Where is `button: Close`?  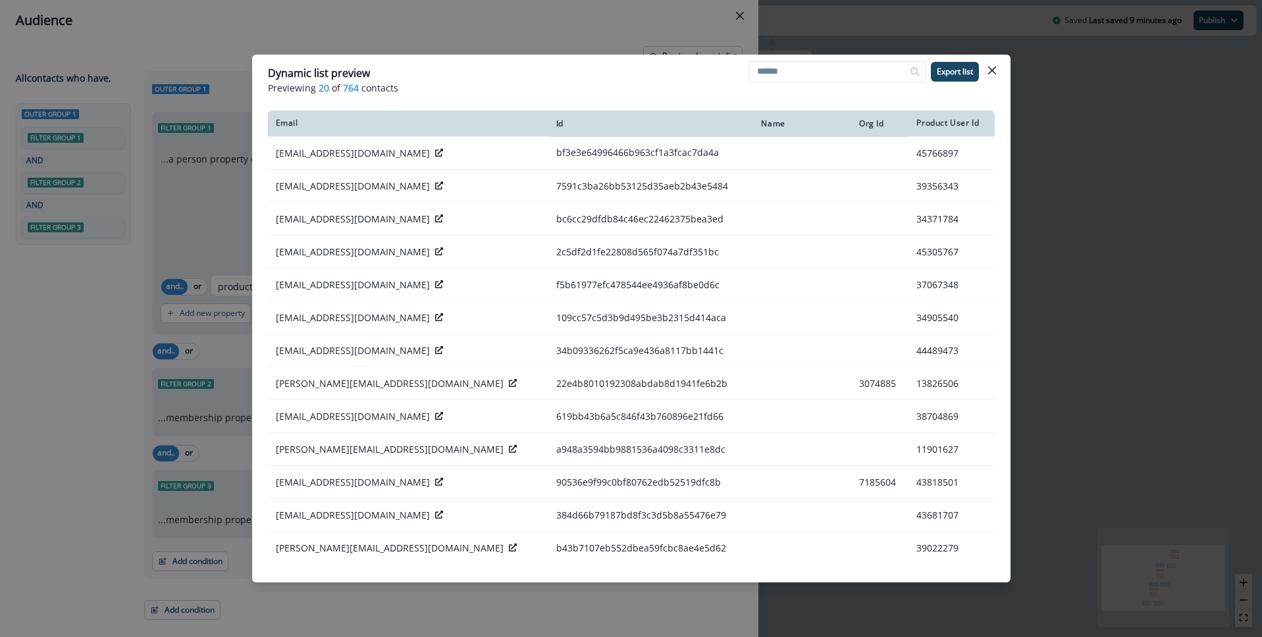 button: Close is located at coordinates (992, 70).